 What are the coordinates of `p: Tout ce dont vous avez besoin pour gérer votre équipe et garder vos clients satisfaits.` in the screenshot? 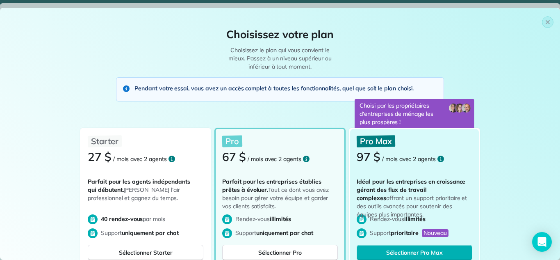 It's located at (278, 194).